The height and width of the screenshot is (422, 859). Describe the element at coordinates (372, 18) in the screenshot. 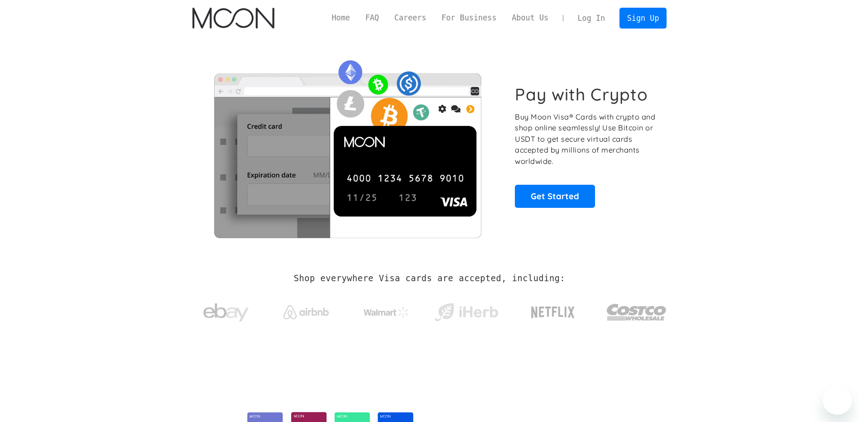

I see `a: FAQ` at that location.